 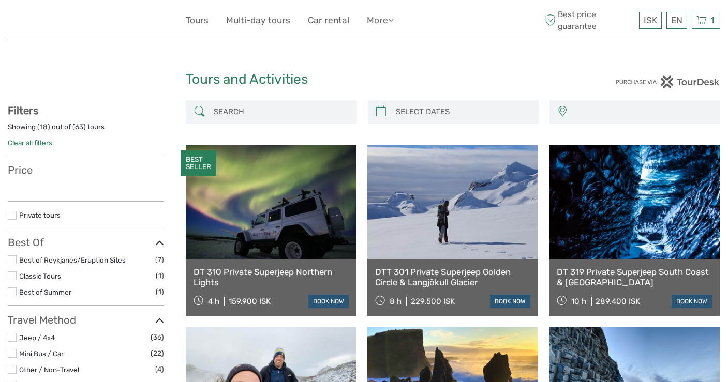 I want to click on span: Best price guarantee, so click(x=589, y=20).